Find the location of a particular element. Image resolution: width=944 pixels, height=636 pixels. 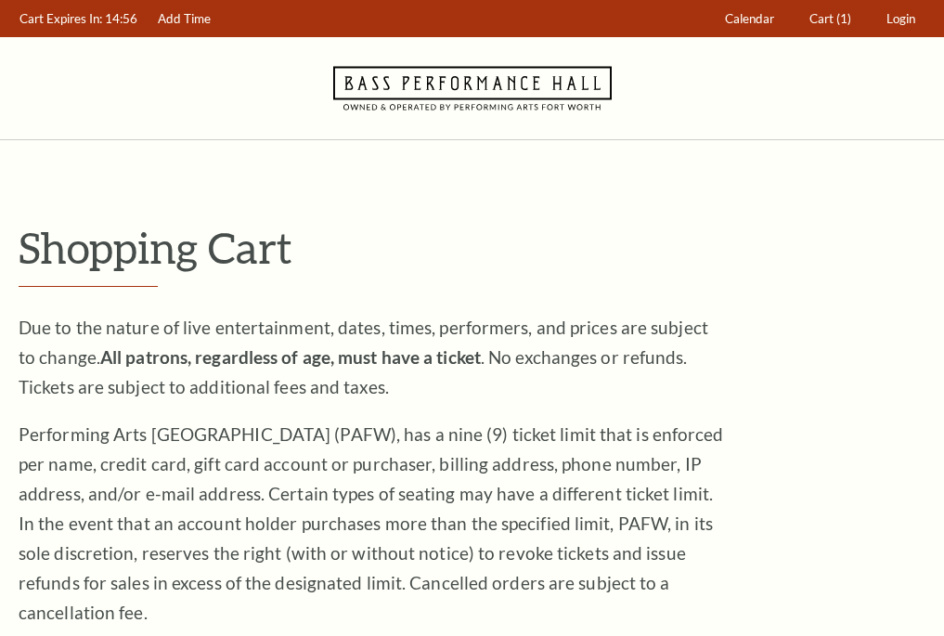

span: Due to the nature of live entertainment, dates, times, performers, and prices are subject to chan... is located at coordinates (363, 357).